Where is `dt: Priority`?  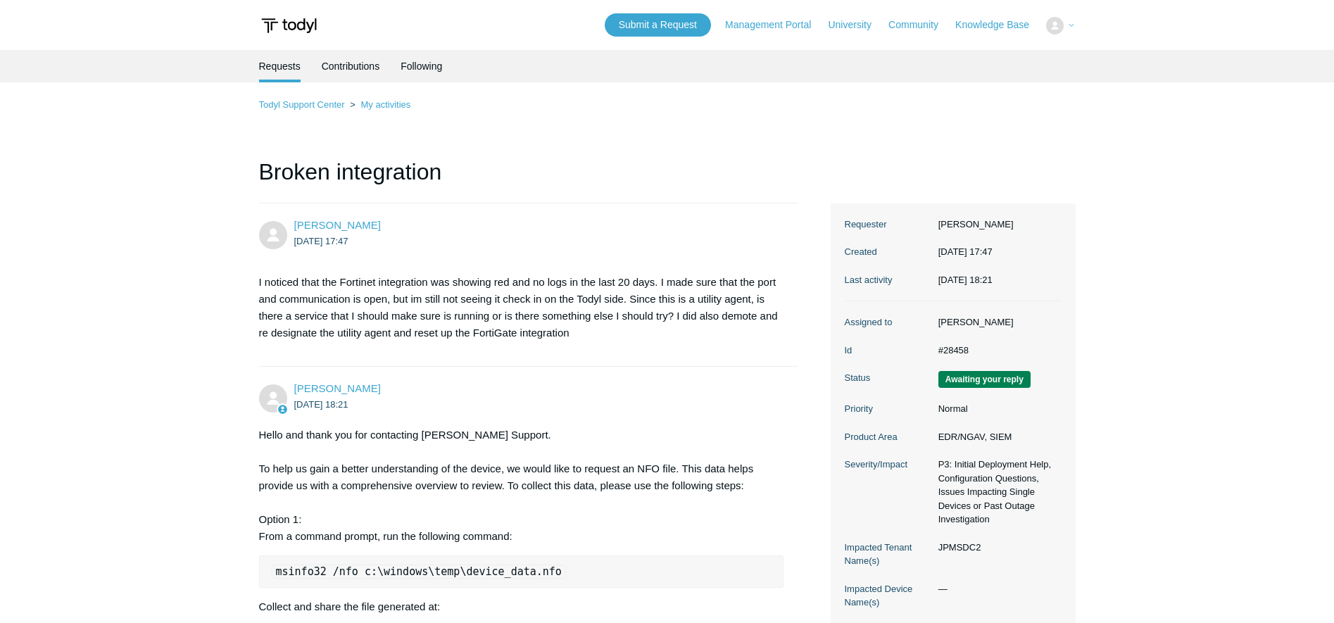
dt: Priority is located at coordinates (887, 409).